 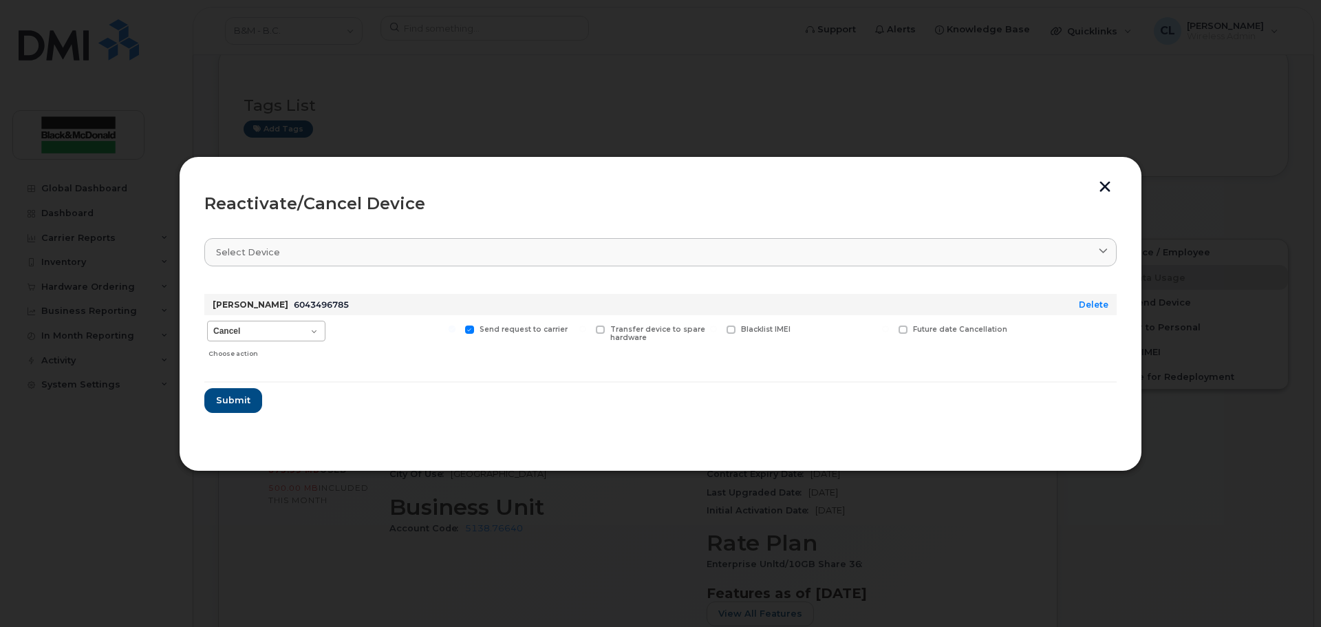 I want to click on div: Reactivate/Cancel Device, so click(x=661, y=204).